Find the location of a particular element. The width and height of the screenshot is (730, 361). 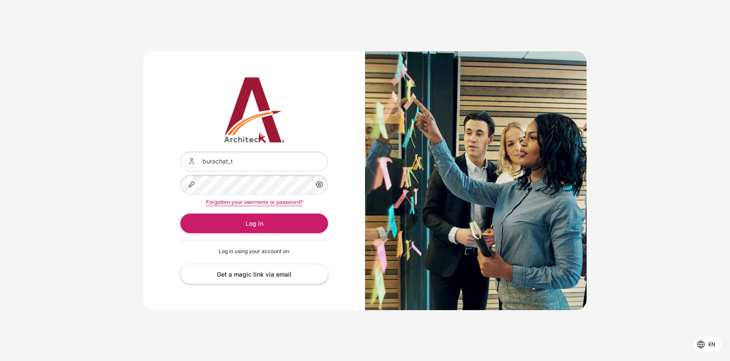

button: Log in is located at coordinates (254, 223).